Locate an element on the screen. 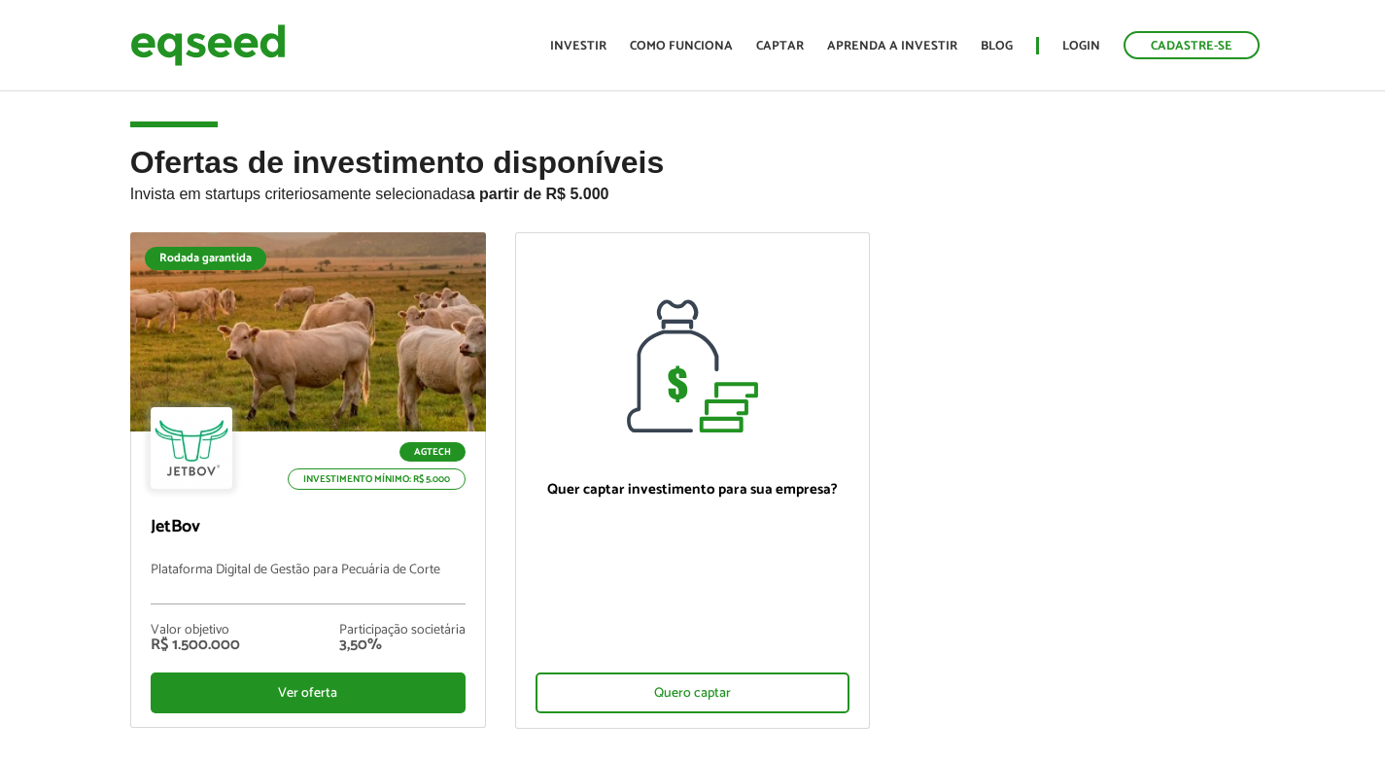 The image size is (1385, 758). a: Rodada garantida Agtech Investimento mínimo: R$ 5.000 JetBov Plataforma Digital de Gestão para Pe... is located at coordinates (308, 480).